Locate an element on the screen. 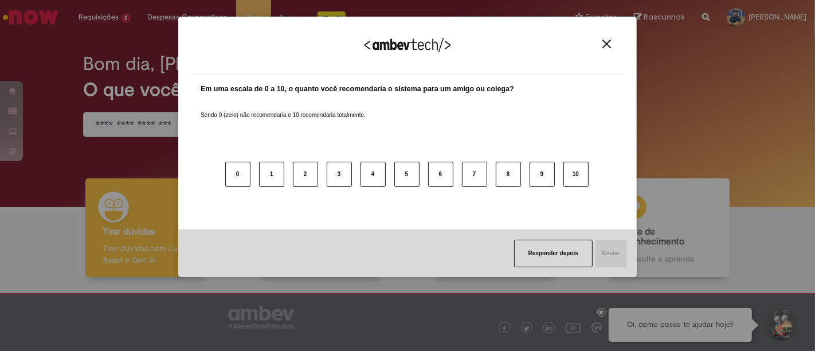  button: 4 is located at coordinates (373, 174).